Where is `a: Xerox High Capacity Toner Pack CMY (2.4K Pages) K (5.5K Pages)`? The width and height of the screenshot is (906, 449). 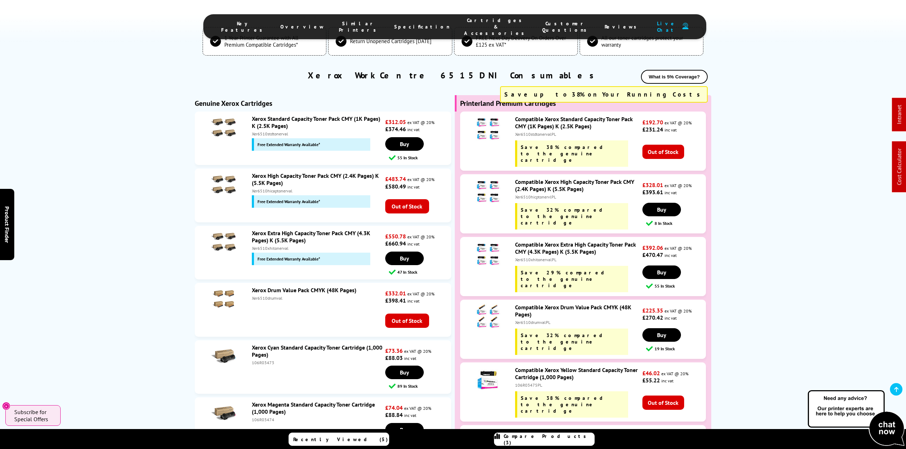 a: Xerox High Capacity Toner Pack CMY (2.4K Pages) K (5.5K Pages) is located at coordinates (315, 179).